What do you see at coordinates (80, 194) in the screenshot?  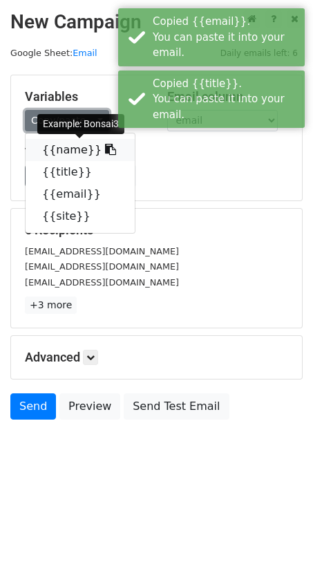 I see `a: {{email}}` at bounding box center [80, 194].